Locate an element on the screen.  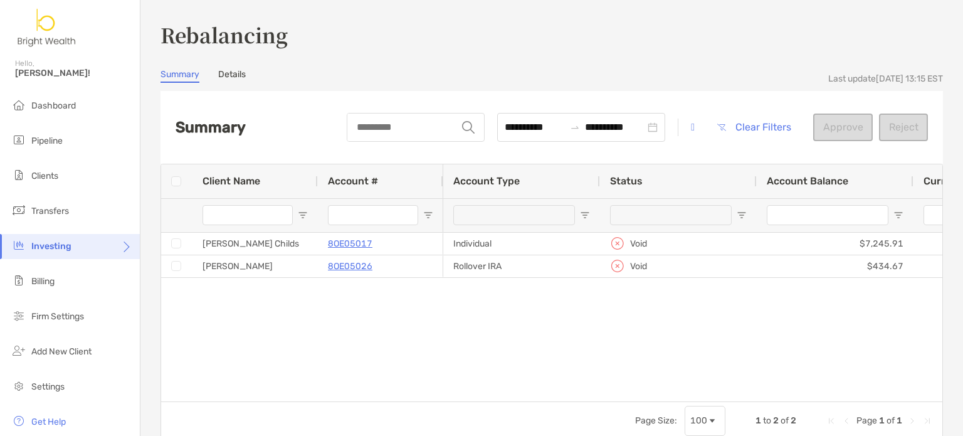
div: Page Size is located at coordinates (704, 421).